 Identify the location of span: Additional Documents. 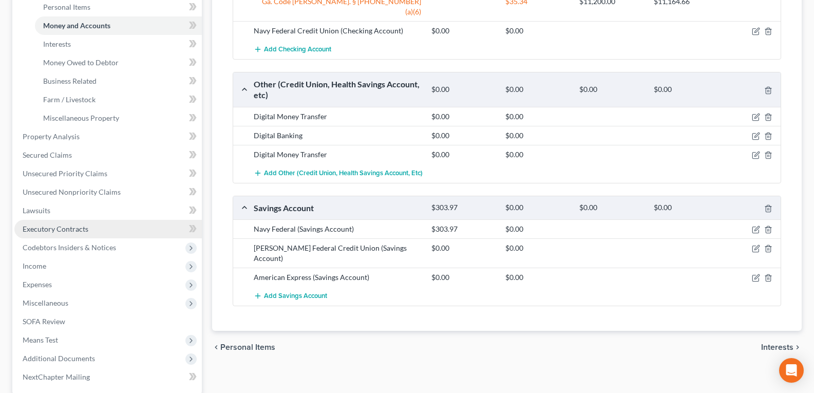
(59, 358).